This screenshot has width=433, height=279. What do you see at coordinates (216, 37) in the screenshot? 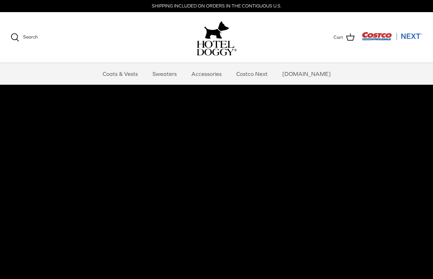
I see `a: hoteldoggy.com hoteldoggycom` at bounding box center [216, 37].